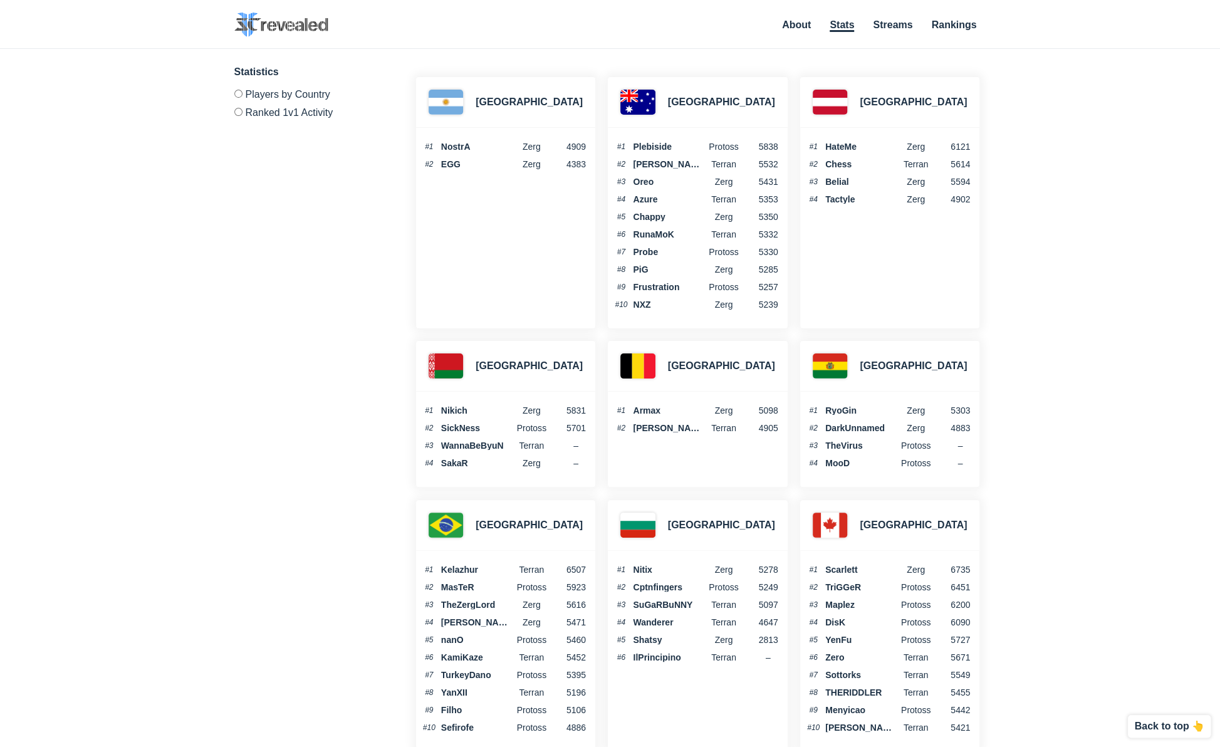  What do you see at coordinates (669, 605) in the screenshot?
I see `span: SuGaRBuNNY` at bounding box center [669, 605].